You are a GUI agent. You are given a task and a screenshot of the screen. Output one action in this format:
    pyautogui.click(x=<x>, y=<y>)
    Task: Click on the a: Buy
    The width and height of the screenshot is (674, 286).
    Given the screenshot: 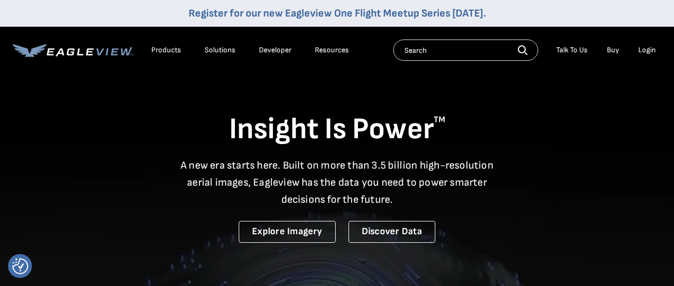 What is the action you would take?
    pyautogui.click(x=613, y=50)
    